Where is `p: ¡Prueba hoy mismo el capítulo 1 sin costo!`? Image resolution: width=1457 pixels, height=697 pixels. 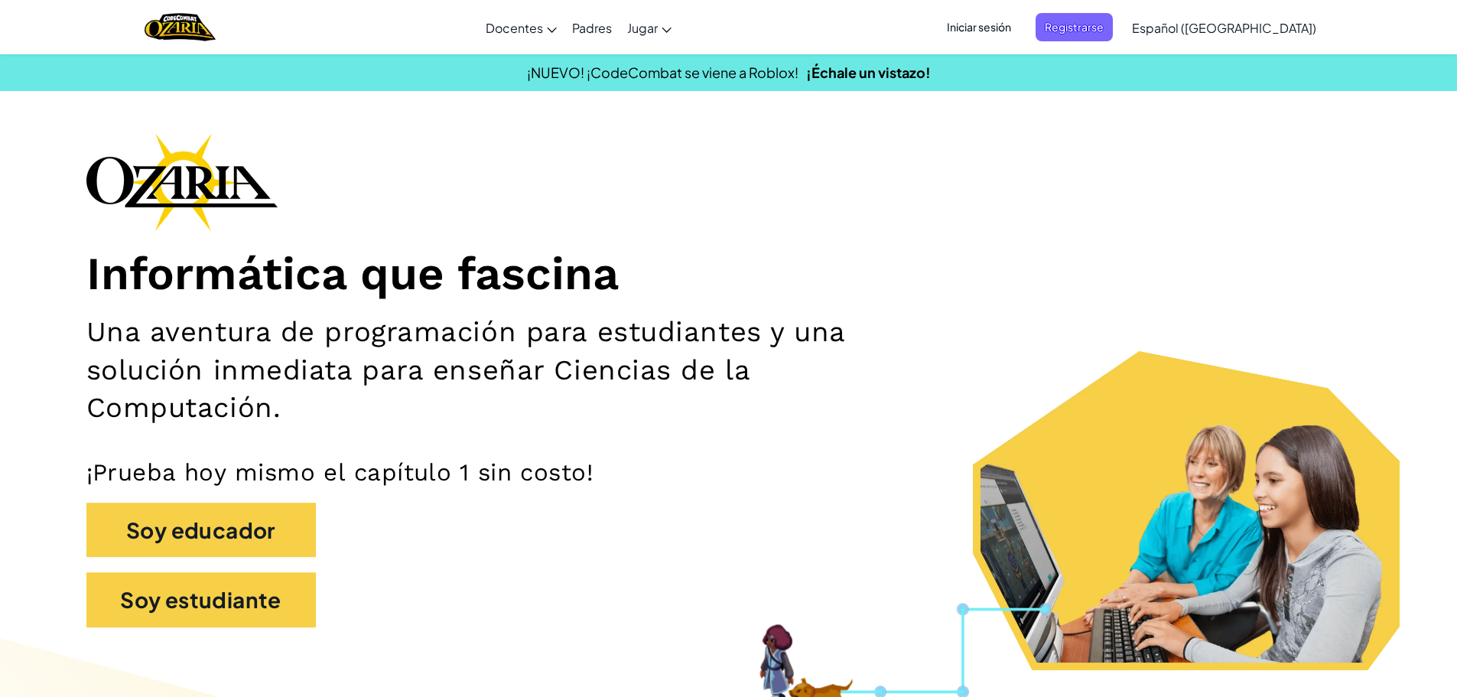
p: ¡Prueba hoy mismo el capítulo 1 sin costo! is located at coordinates (729, 472).